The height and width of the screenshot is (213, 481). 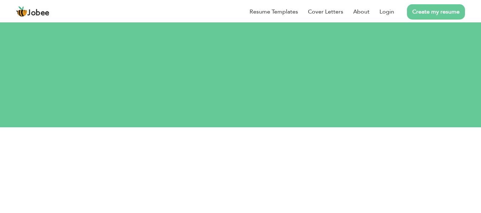 What do you see at coordinates (38, 13) in the screenshot?
I see `span: Jobee` at bounding box center [38, 13].